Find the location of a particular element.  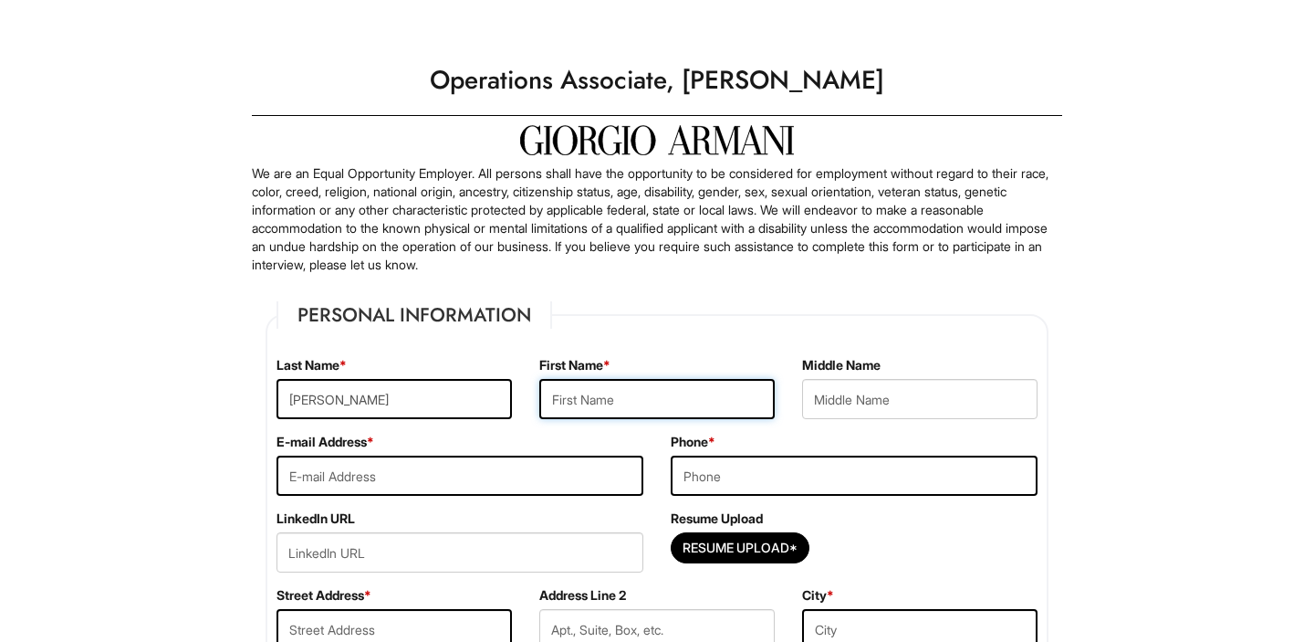

img: Giorgio Armani is located at coordinates (657, 140).